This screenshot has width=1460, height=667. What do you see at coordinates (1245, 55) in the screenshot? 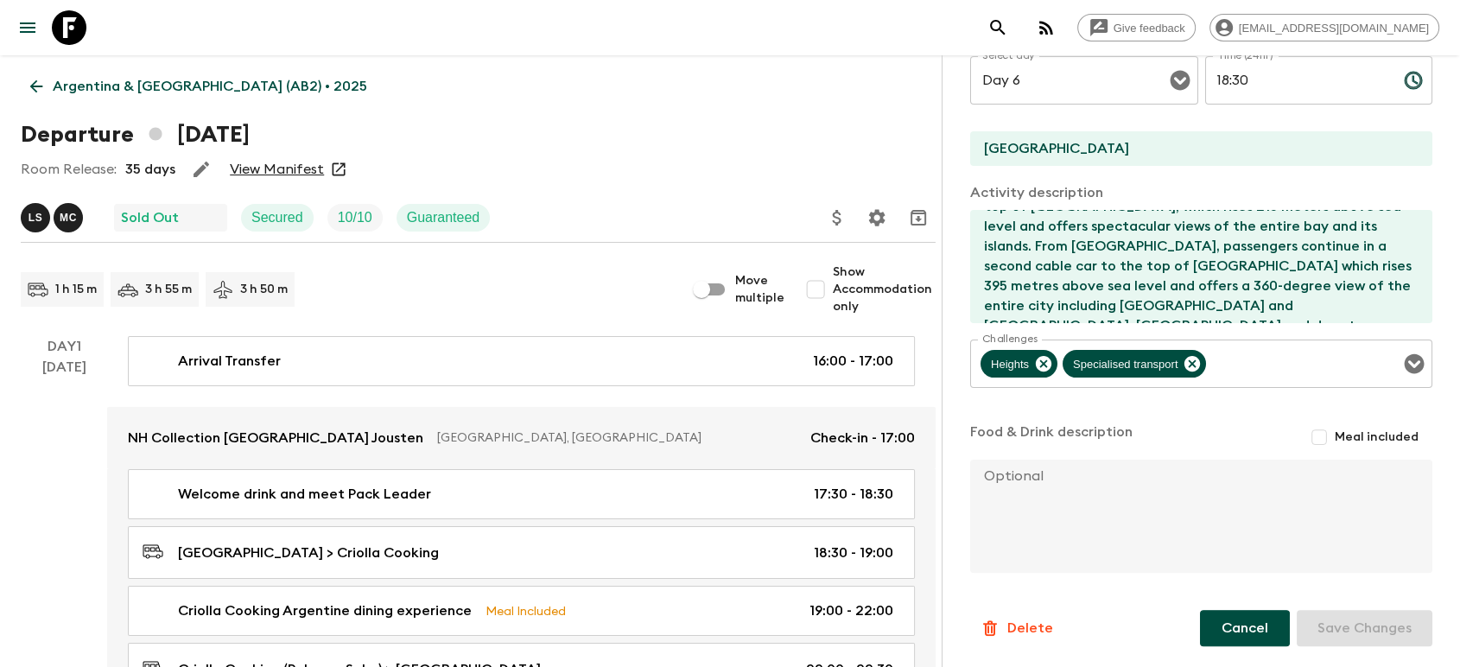
I see `label: Time (24hr)` at bounding box center [1245, 55].